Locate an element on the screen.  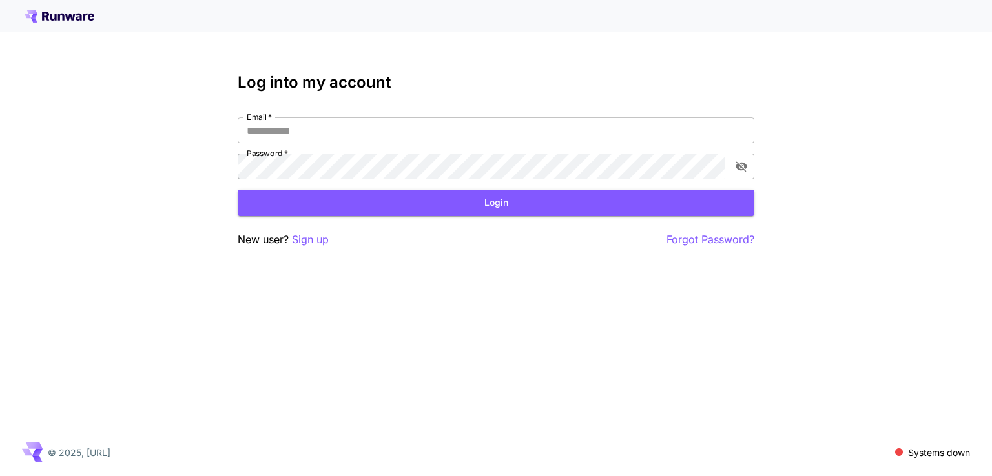
label: Password is located at coordinates (267, 153).